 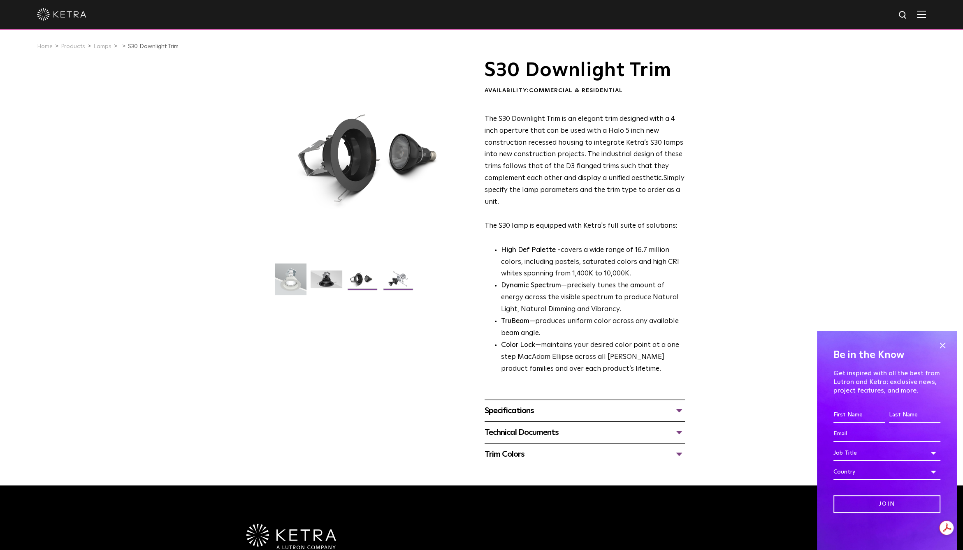 What do you see at coordinates (45, 46) in the screenshot?
I see `a: Home` at bounding box center [45, 46].